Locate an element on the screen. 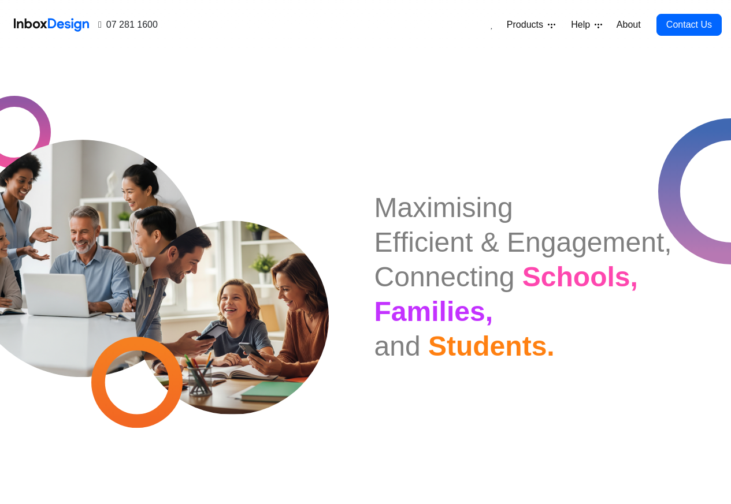 The width and height of the screenshot is (731, 504). div: h is located at coordinates (557, 277).